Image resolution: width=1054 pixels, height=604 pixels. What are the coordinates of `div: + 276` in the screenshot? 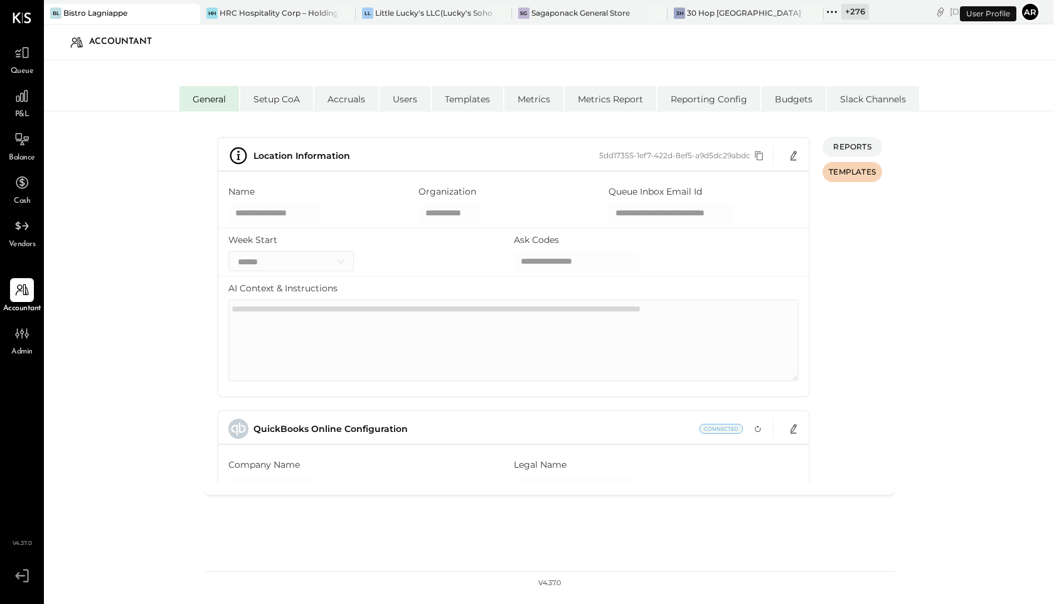 It's located at (855, 11).